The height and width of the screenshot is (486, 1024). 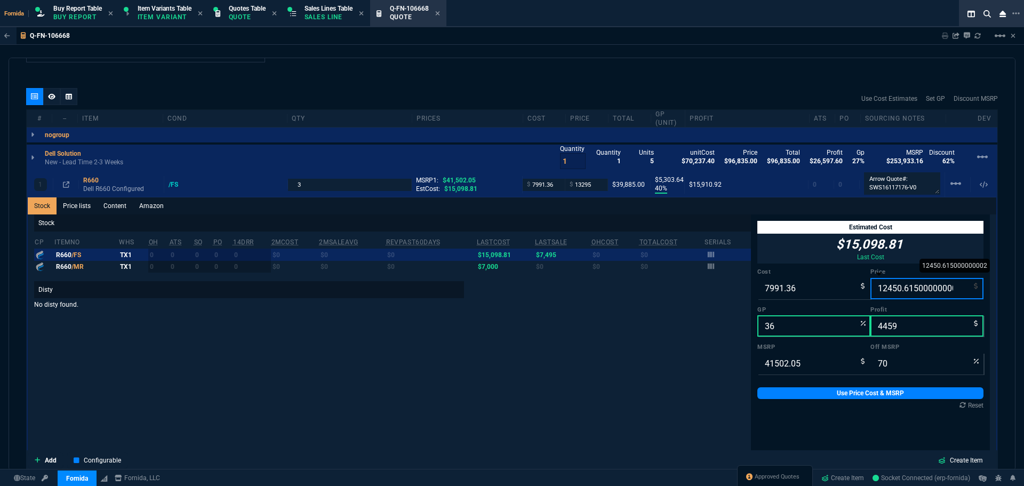 I want to click on p: Disty, so click(x=249, y=290).